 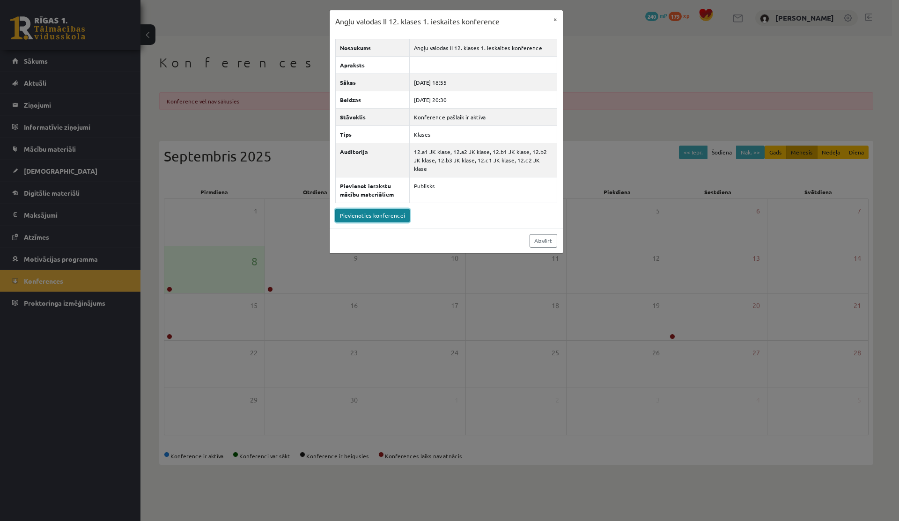 What do you see at coordinates (372, 190) in the screenshot?
I see `th: Pievienot ierakstu mācību materiāliem` at bounding box center [372, 190].